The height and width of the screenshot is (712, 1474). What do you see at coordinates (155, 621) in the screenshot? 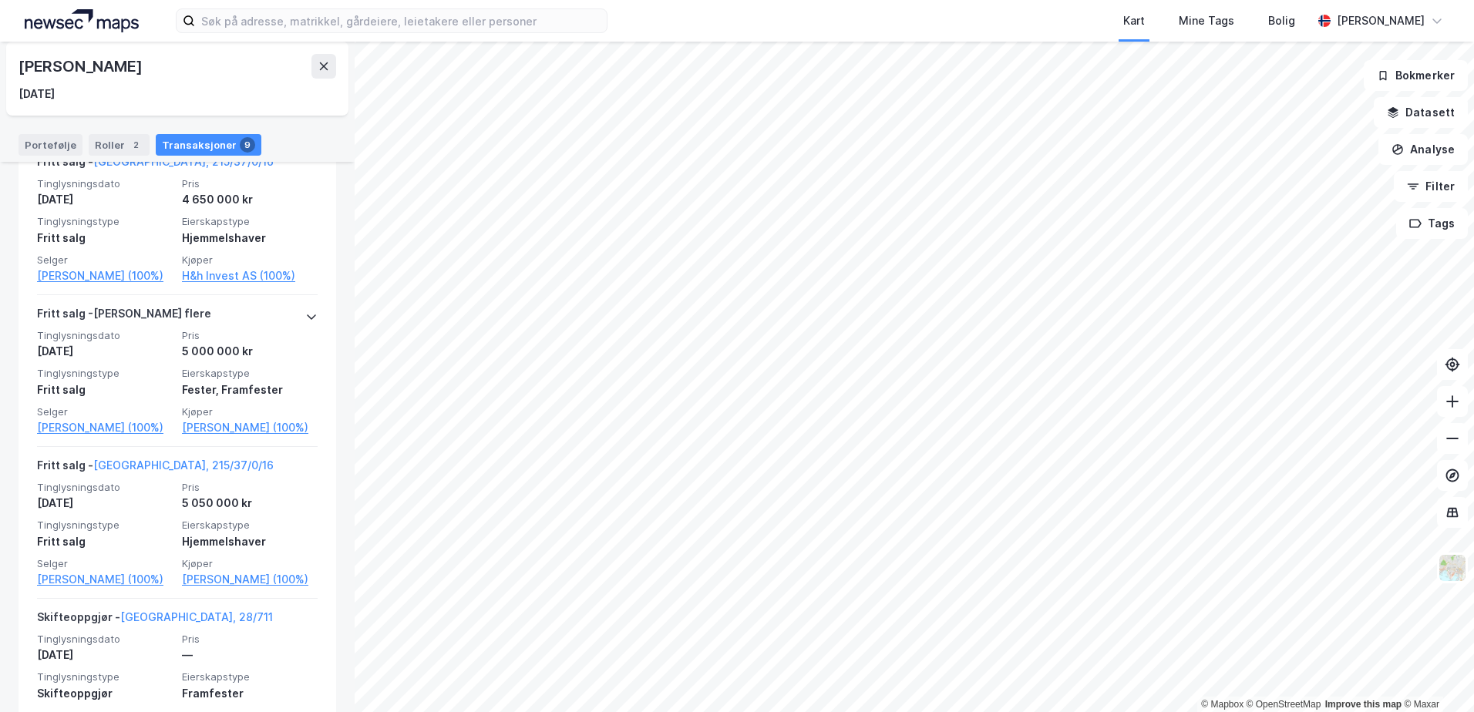
I see `div: Skifteoppgjør -` at bounding box center [155, 621].